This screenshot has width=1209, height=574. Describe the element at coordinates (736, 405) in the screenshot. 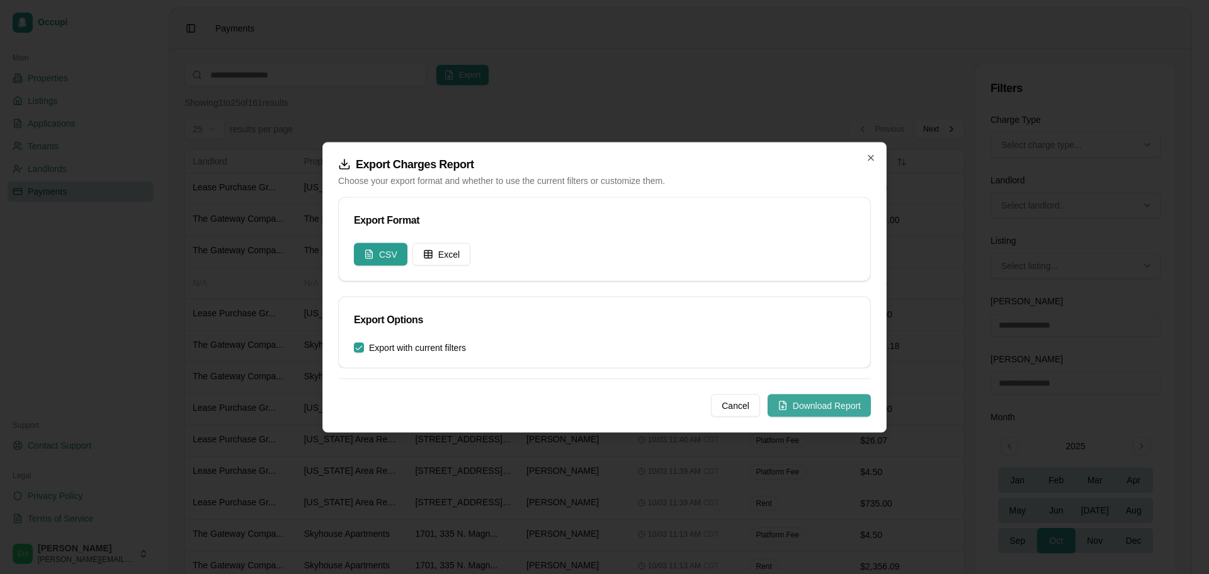

I see `button: Cancel` at that location.